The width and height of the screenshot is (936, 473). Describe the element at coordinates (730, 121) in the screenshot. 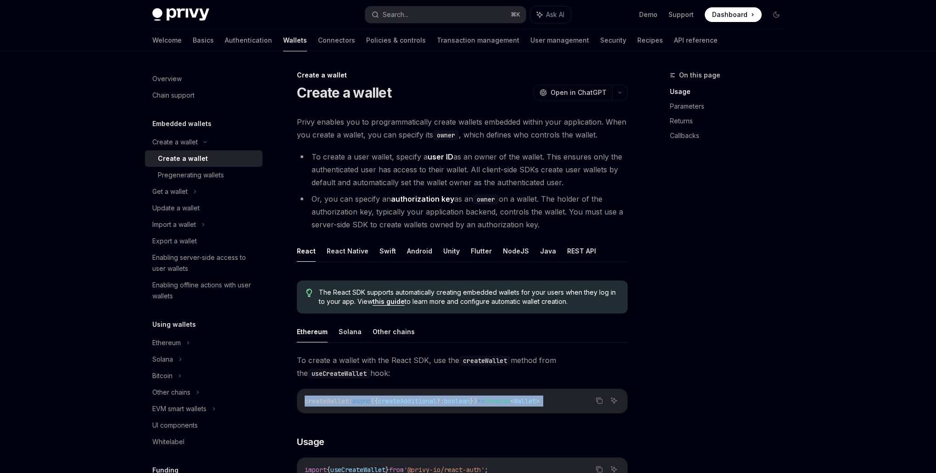

I see `a: Returns` at that location.